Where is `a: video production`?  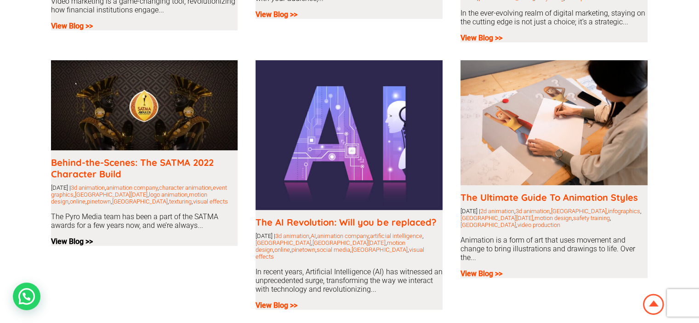
a: video production is located at coordinates (539, 225).